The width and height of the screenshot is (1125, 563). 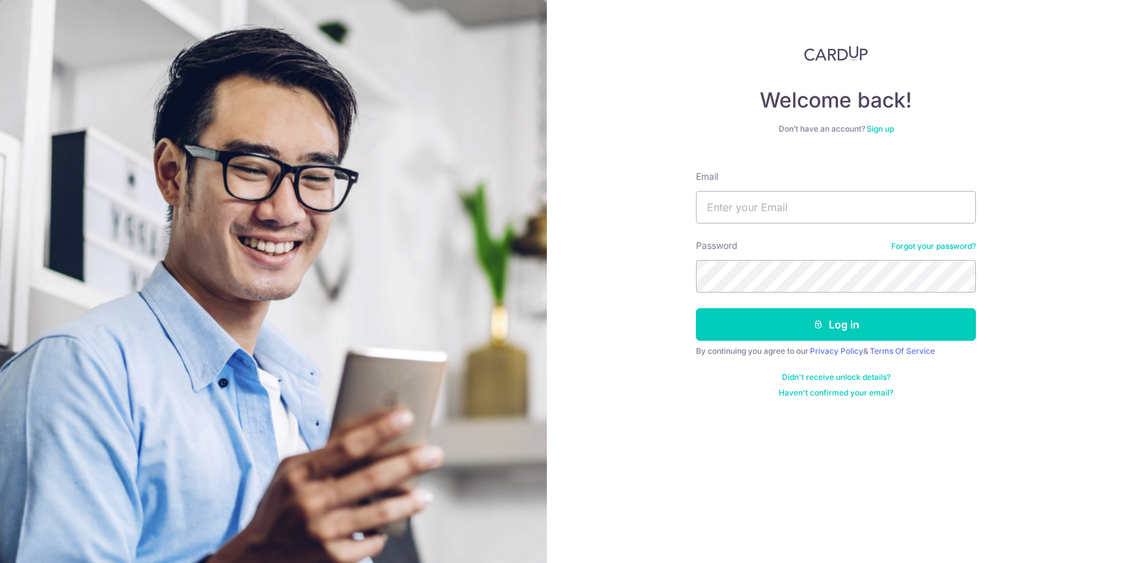 I want to click on div: By continuing you agree to our &, so click(x=836, y=351).